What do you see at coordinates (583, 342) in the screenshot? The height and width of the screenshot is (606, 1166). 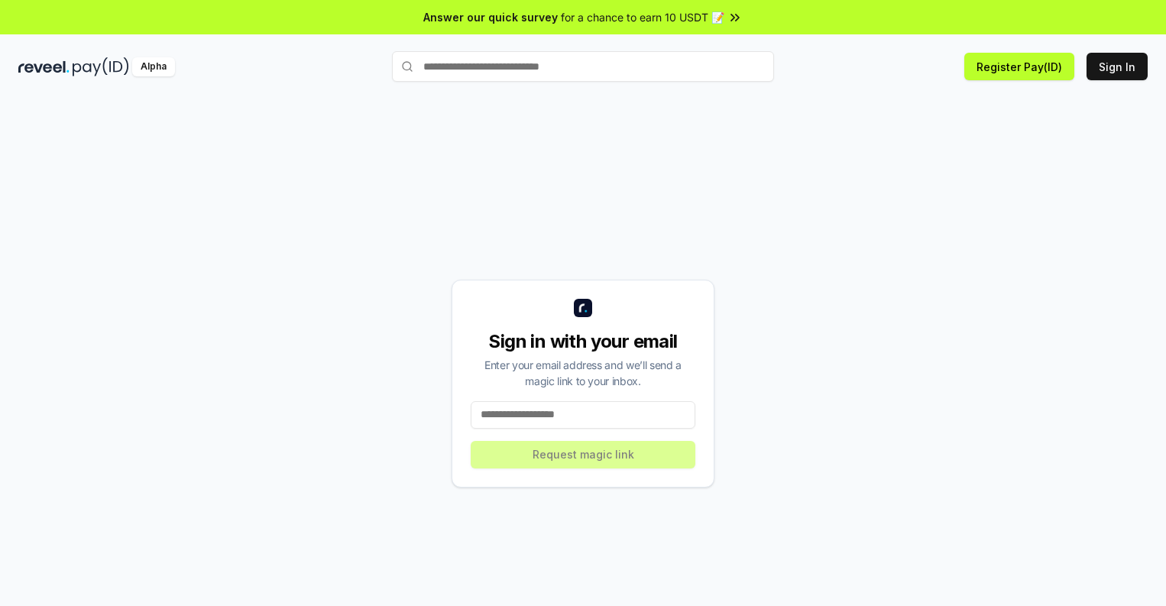 I see `div: Sign in with your email` at bounding box center [583, 342].